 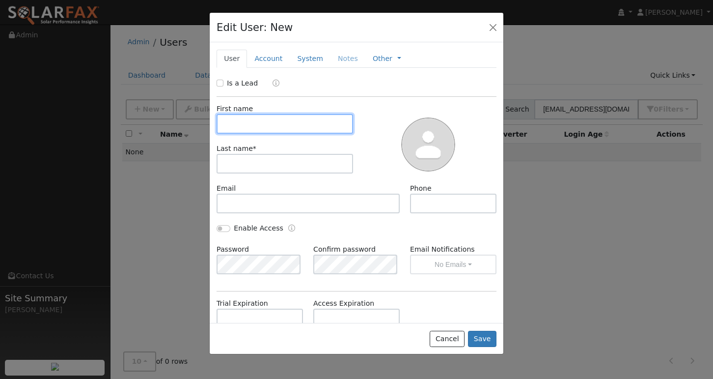 I want to click on a: User, so click(x=232, y=58).